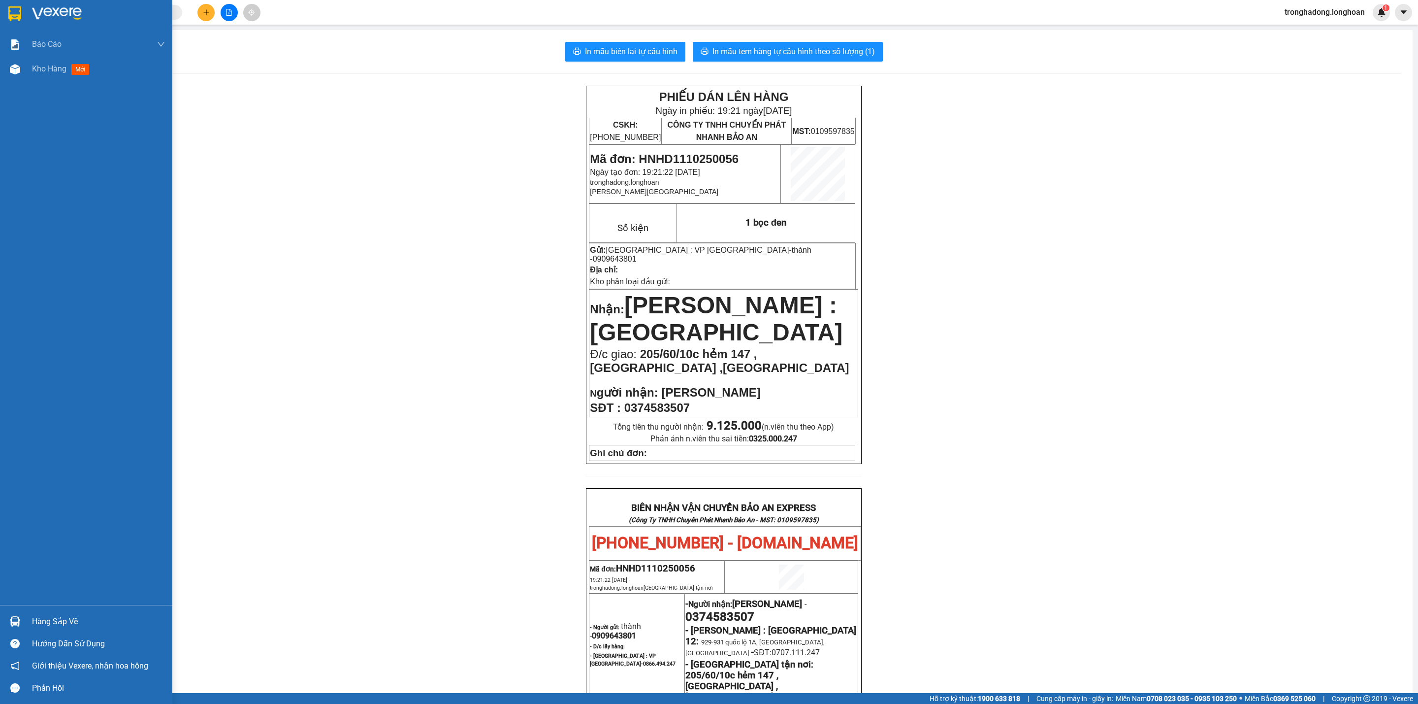 This screenshot has height=704, width=1418. What do you see at coordinates (15, 621) in the screenshot?
I see `img: warehouse-icon` at bounding box center [15, 621].